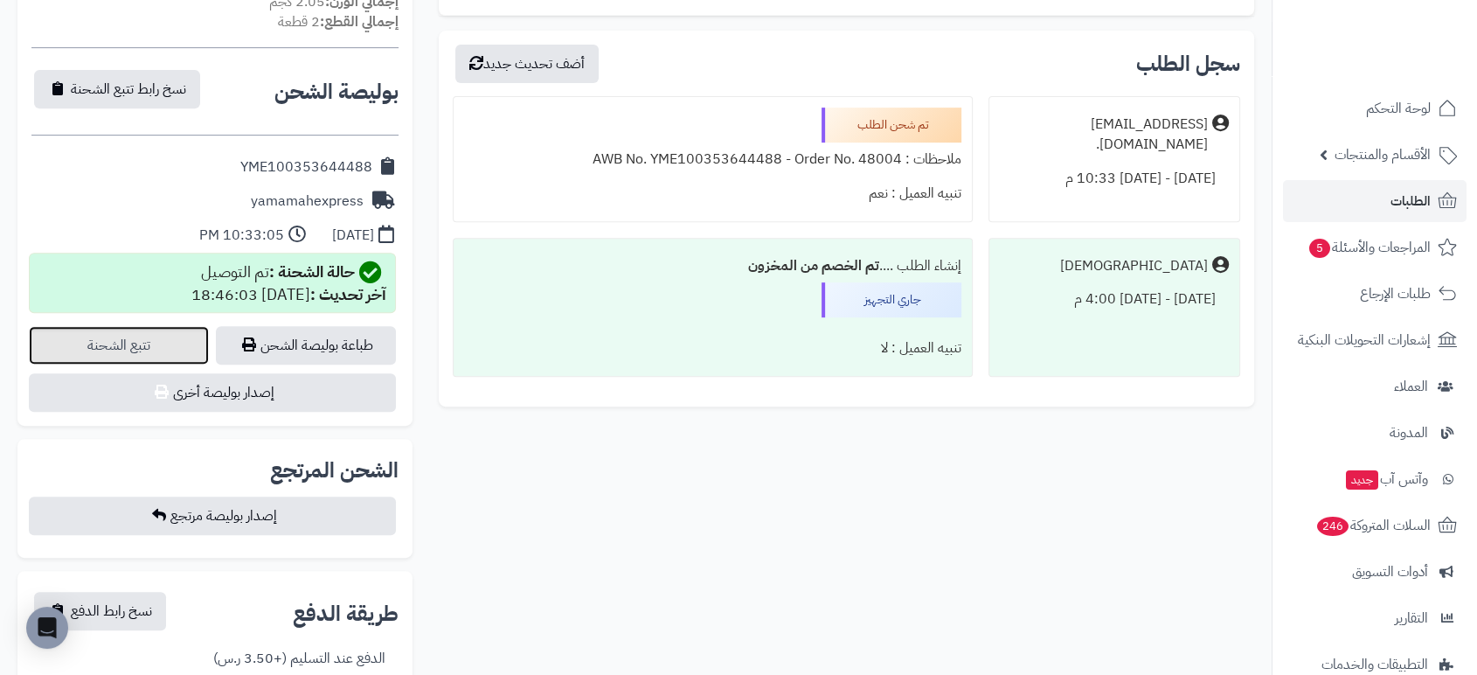 The width and height of the screenshot is (1477, 675). Describe the element at coordinates (712, 348) in the screenshot. I see `div: تنبيه العميل : لا` at that location.